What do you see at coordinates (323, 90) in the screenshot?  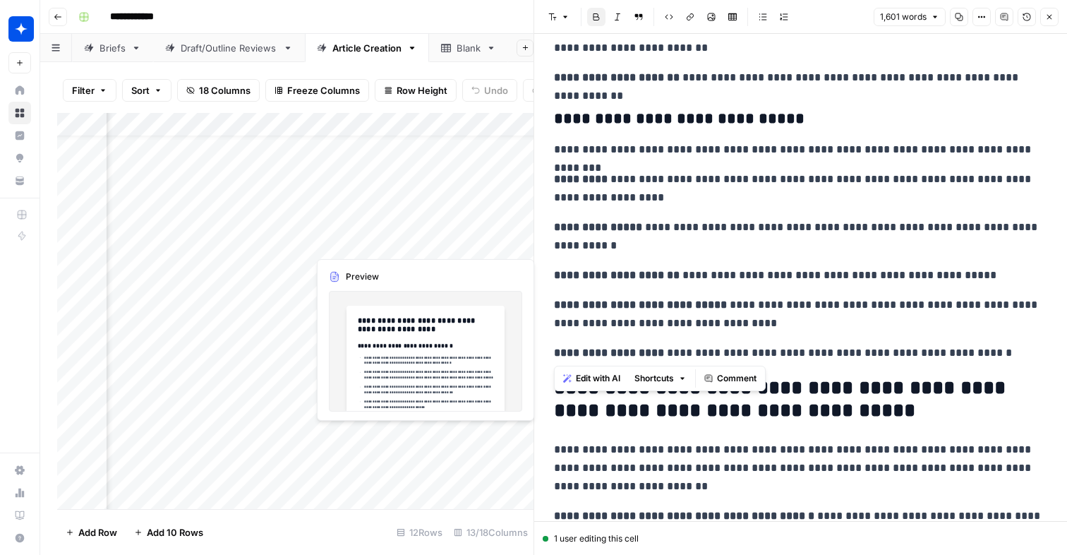 I see `span: Freeze Columns` at bounding box center [323, 90].